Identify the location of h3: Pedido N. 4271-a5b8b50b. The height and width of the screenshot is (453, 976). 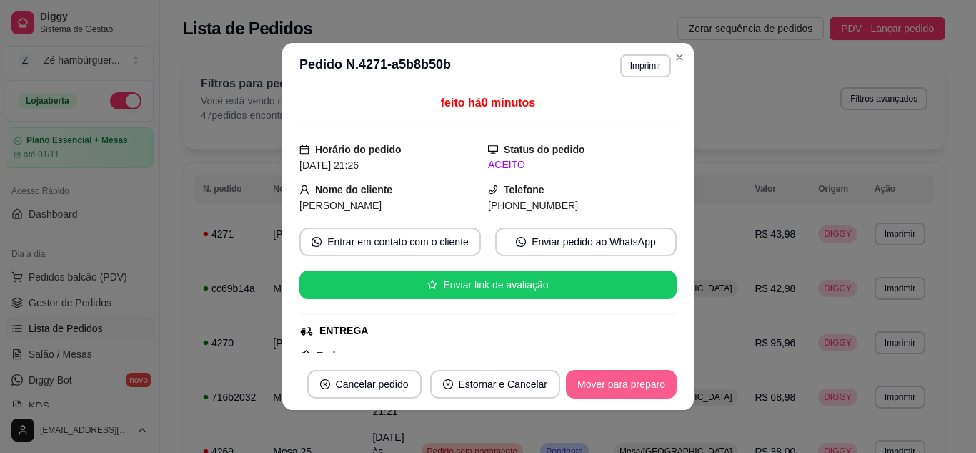
(375, 66).